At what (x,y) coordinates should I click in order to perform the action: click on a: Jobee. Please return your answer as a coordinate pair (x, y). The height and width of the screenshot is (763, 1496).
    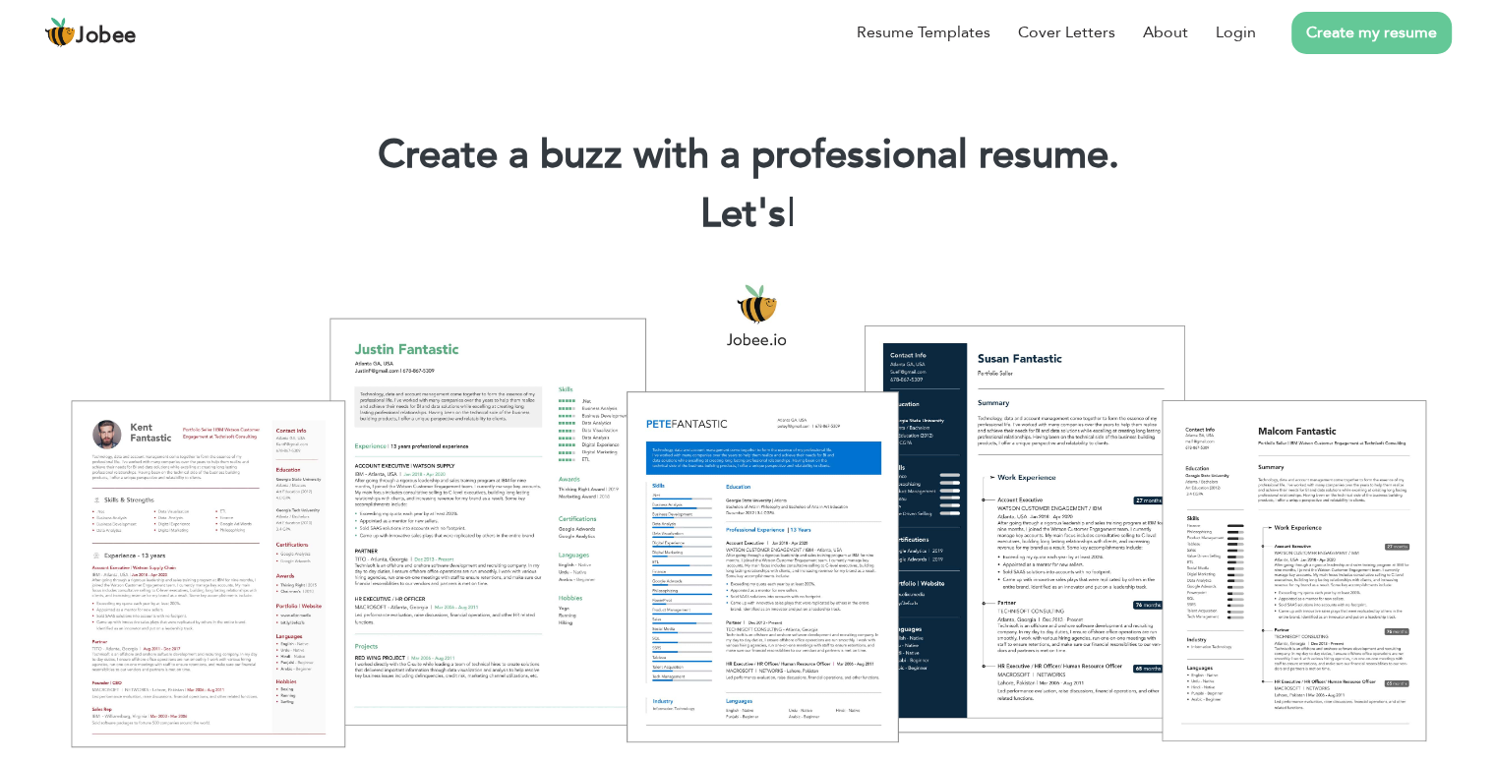
    Looking at the image, I should click on (90, 32).